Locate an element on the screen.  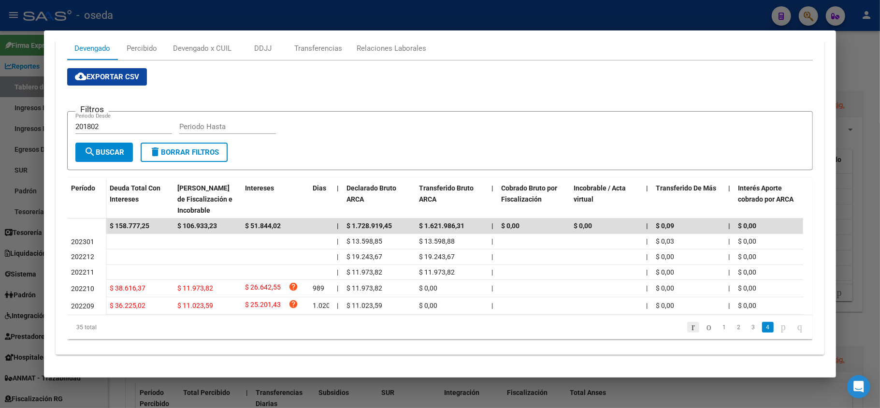
span: $ 26.642,55 is located at coordinates (263, 288).